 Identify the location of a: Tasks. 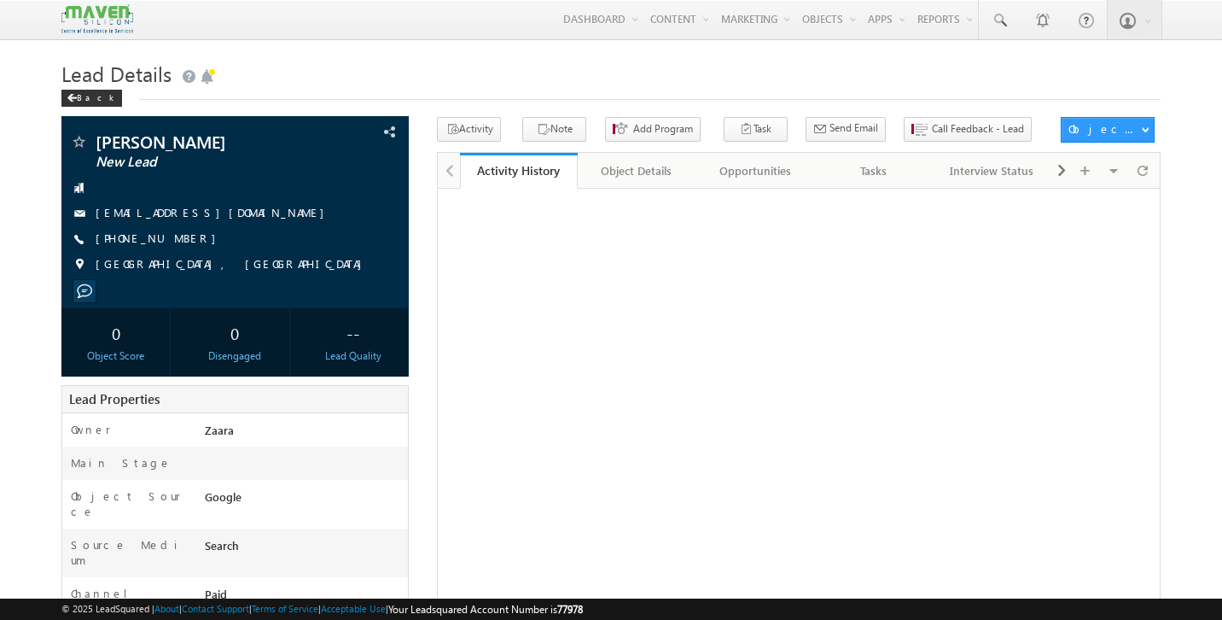
(874, 171).